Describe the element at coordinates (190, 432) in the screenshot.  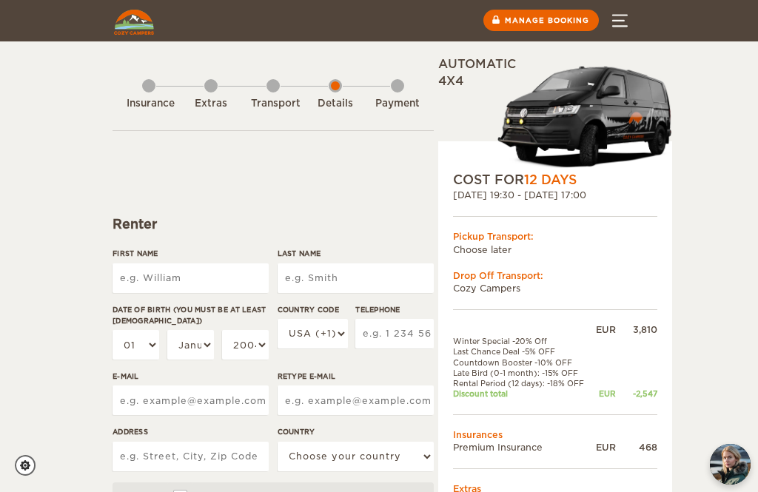
I see `label: Address` at that location.